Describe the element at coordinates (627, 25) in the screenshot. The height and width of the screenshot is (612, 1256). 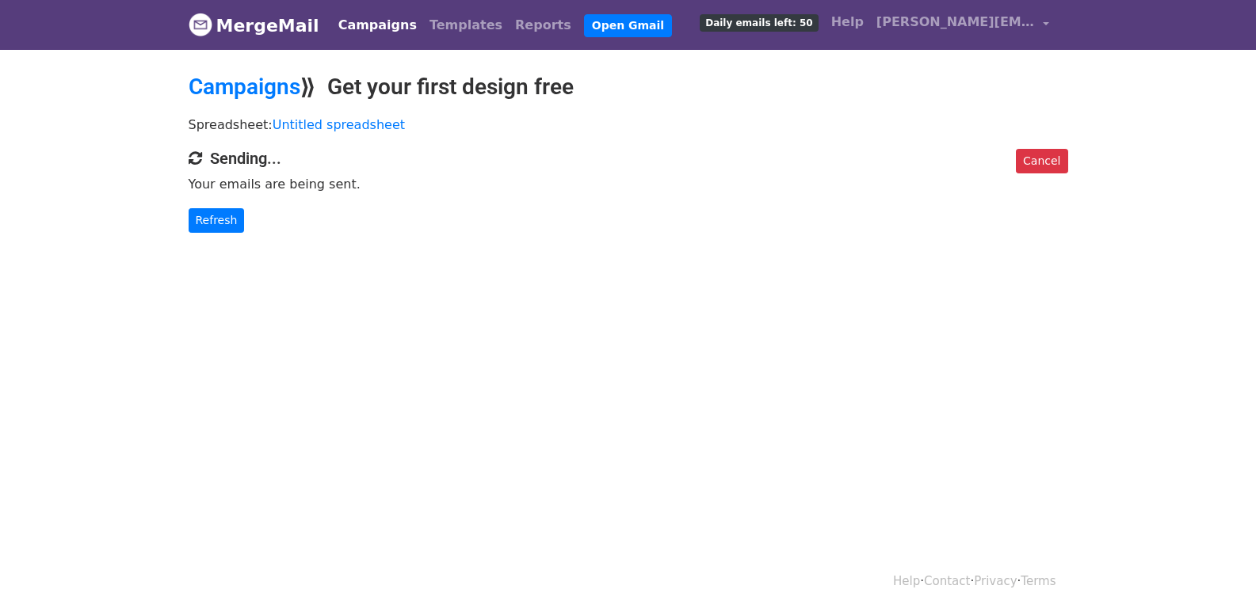
I see `a: Open Gmail` at that location.